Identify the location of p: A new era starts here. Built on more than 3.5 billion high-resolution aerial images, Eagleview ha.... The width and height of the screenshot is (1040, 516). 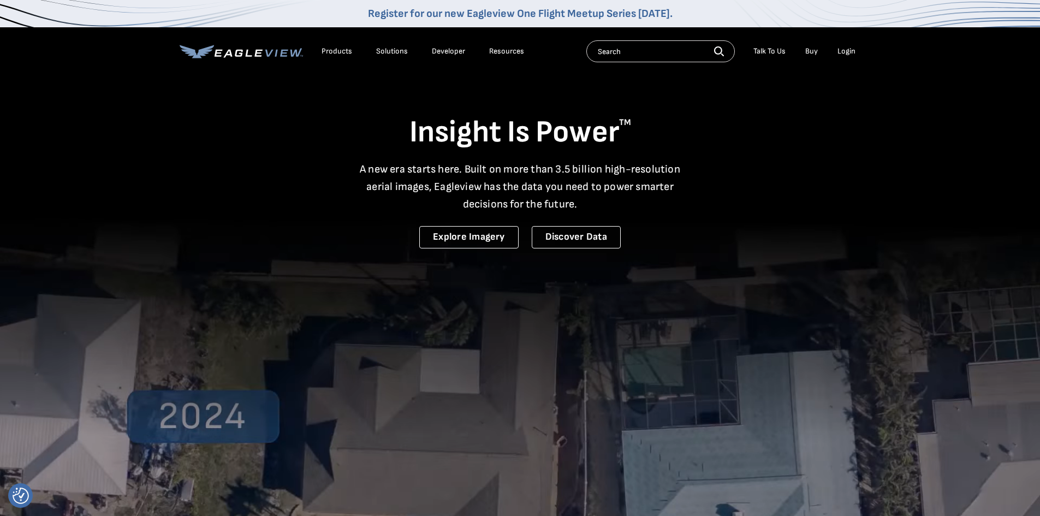
(520, 187).